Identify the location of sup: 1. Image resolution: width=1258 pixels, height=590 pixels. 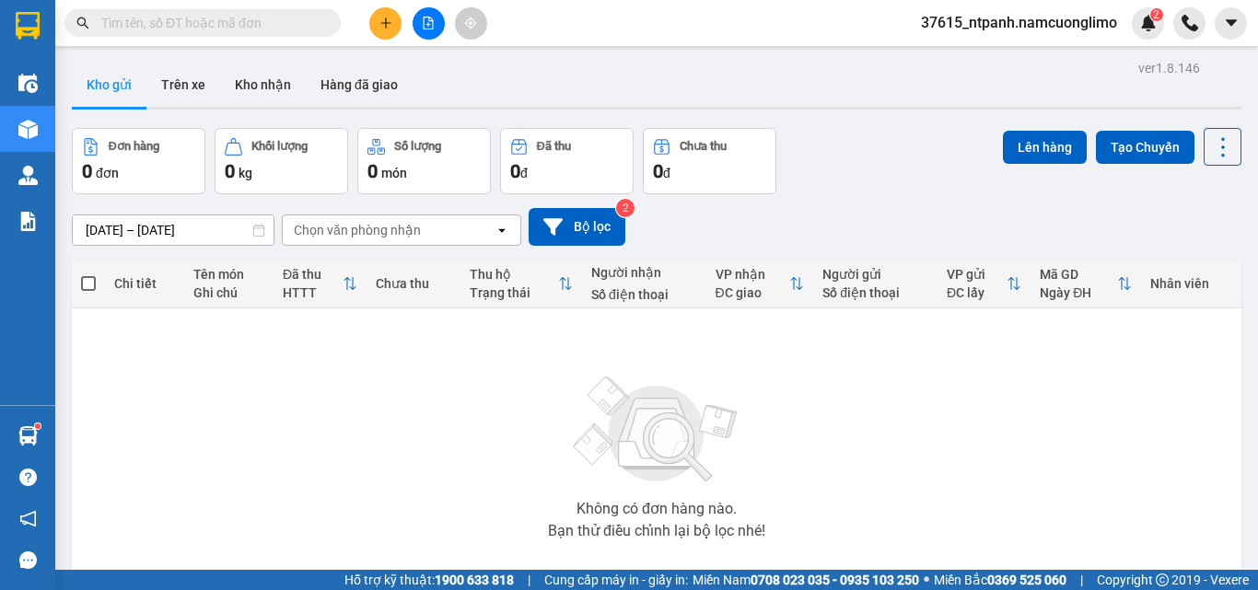
(38, 426).